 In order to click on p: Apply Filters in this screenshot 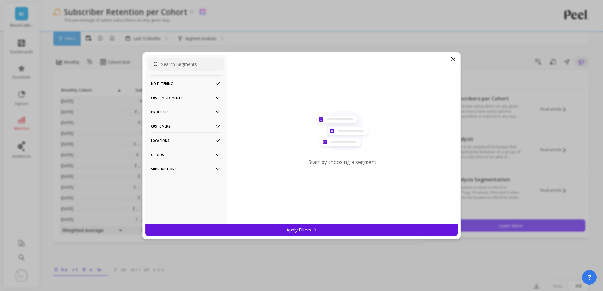, I will do `click(301, 230)`.